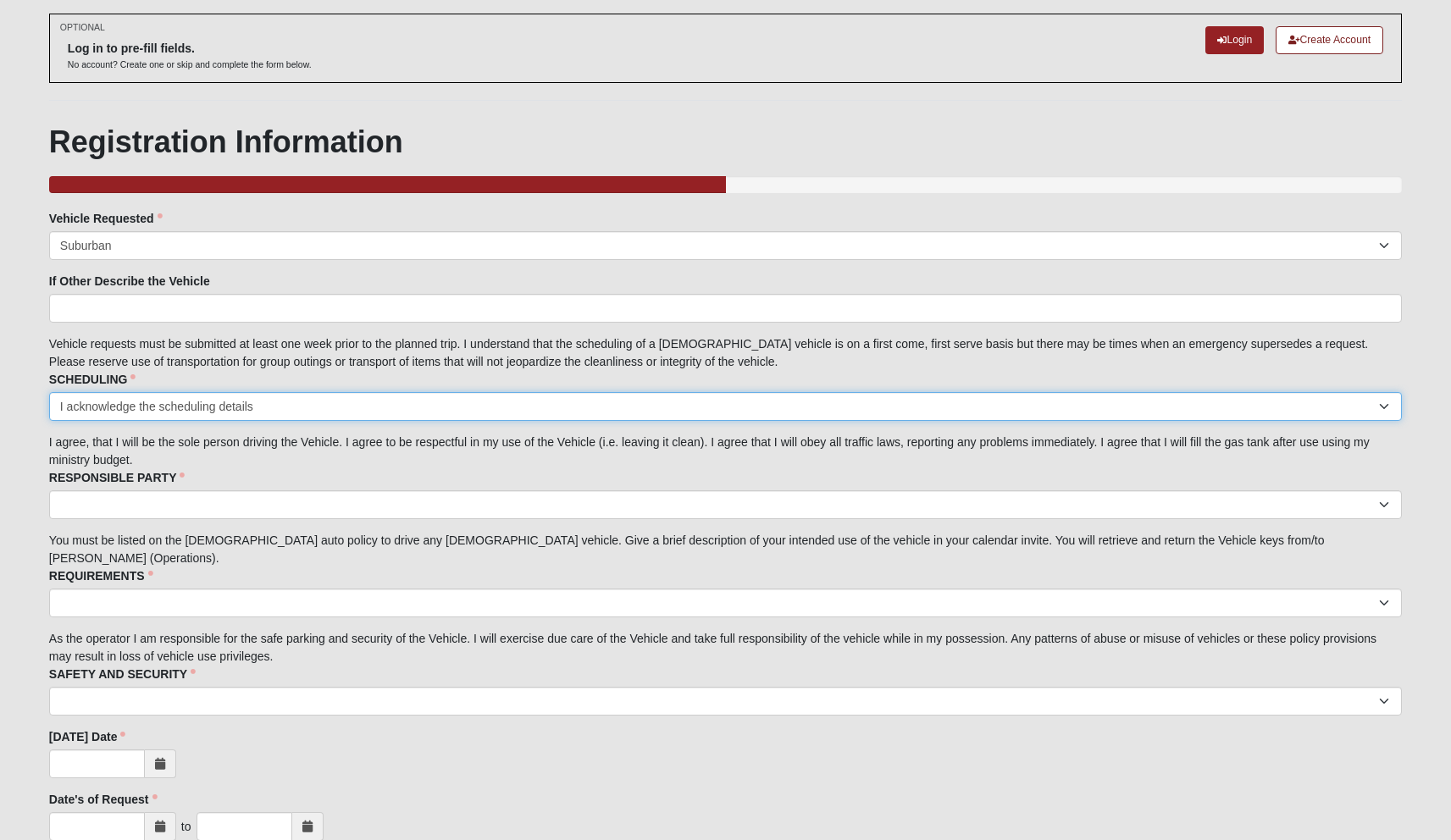 The height and width of the screenshot is (840, 1451). Describe the element at coordinates (117, 478) in the screenshot. I see `label: RESPONSIBLE PARTY` at that location.